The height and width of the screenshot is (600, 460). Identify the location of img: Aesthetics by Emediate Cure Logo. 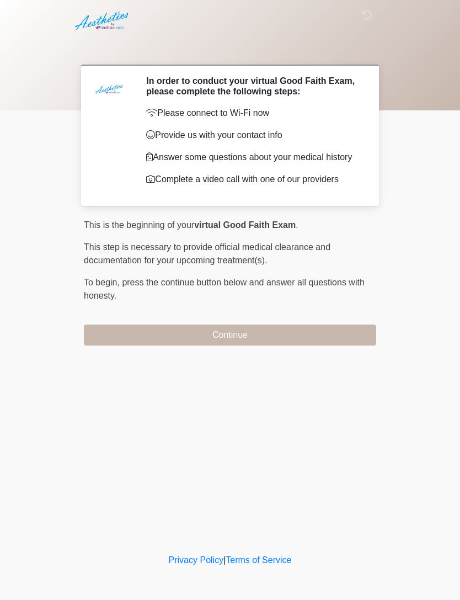
(103, 21).